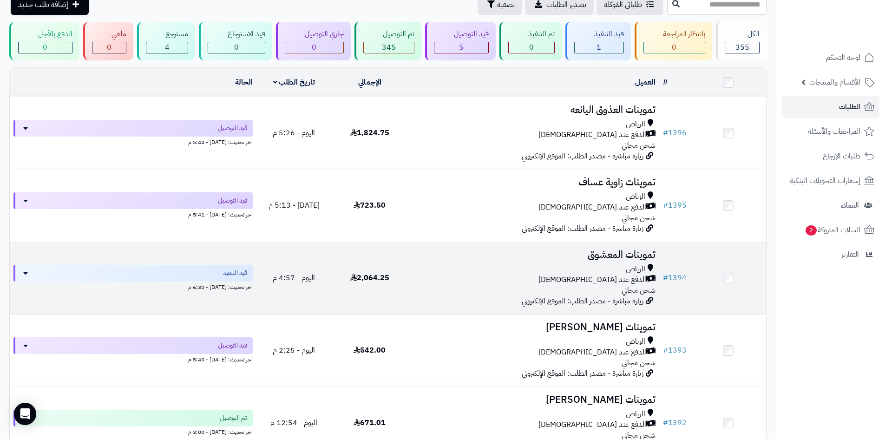 The width and height of the screenshot is (885, 439). I want to click on a: التقارير, so click(831, 255).